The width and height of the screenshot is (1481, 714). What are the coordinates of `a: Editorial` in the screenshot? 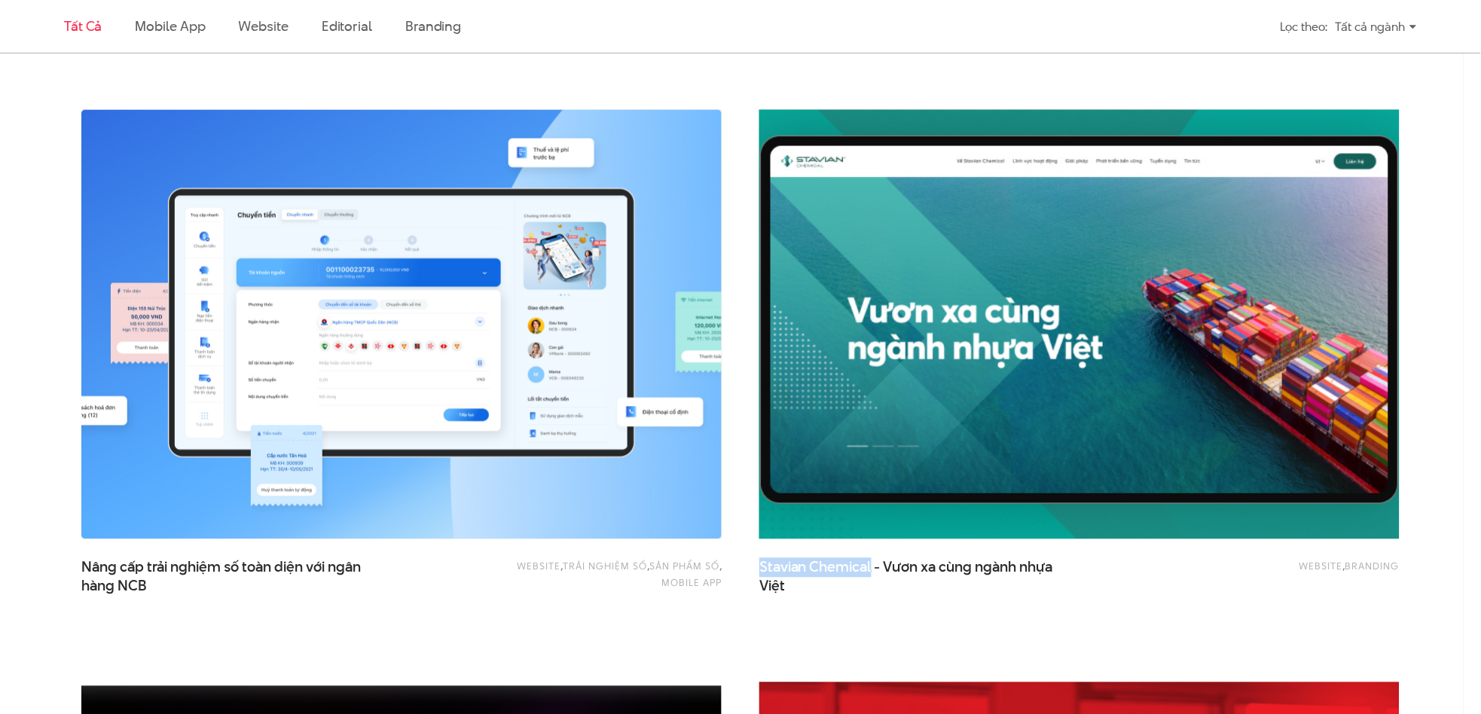 It's located at (346, 26).